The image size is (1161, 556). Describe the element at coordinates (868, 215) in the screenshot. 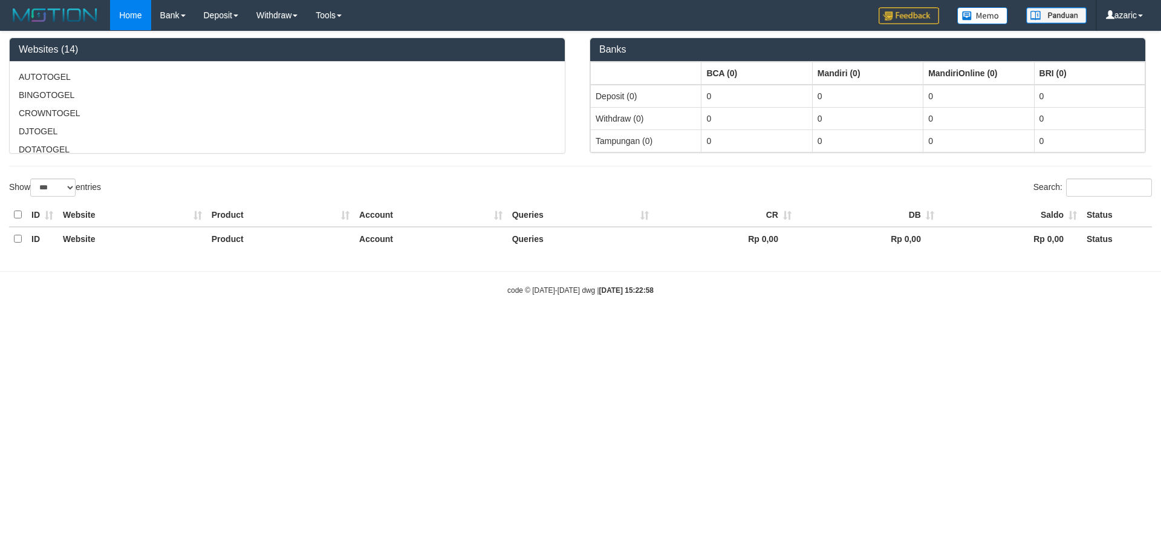

I see `th: DB` at that location.